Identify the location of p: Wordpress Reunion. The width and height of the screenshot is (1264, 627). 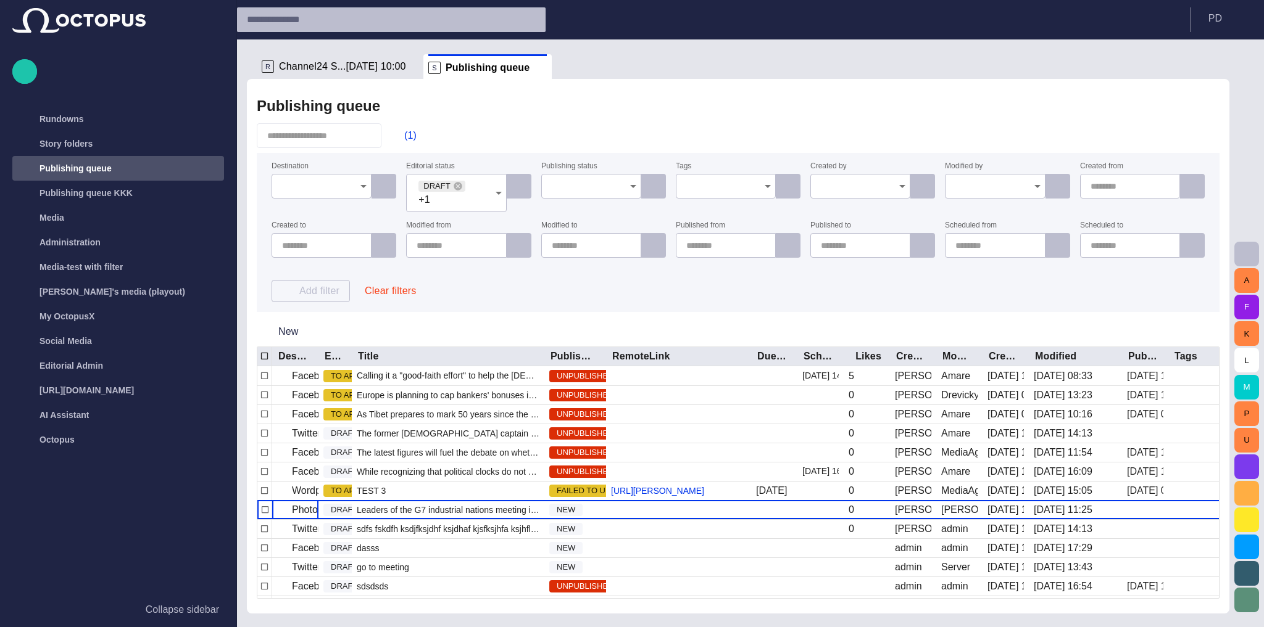
(335, 491).